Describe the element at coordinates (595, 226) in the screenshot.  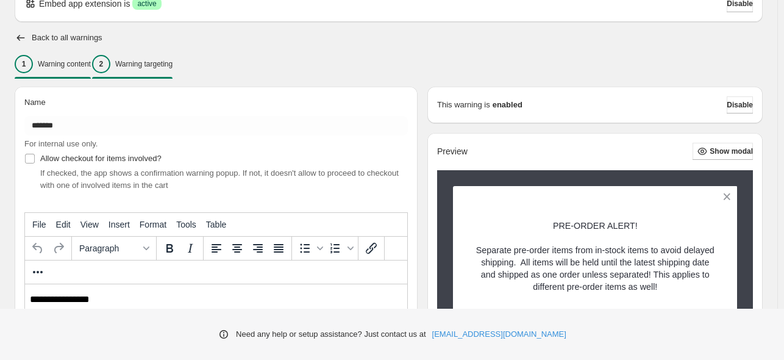
I see `p: PRE-ORDER ALERT!` at that location.